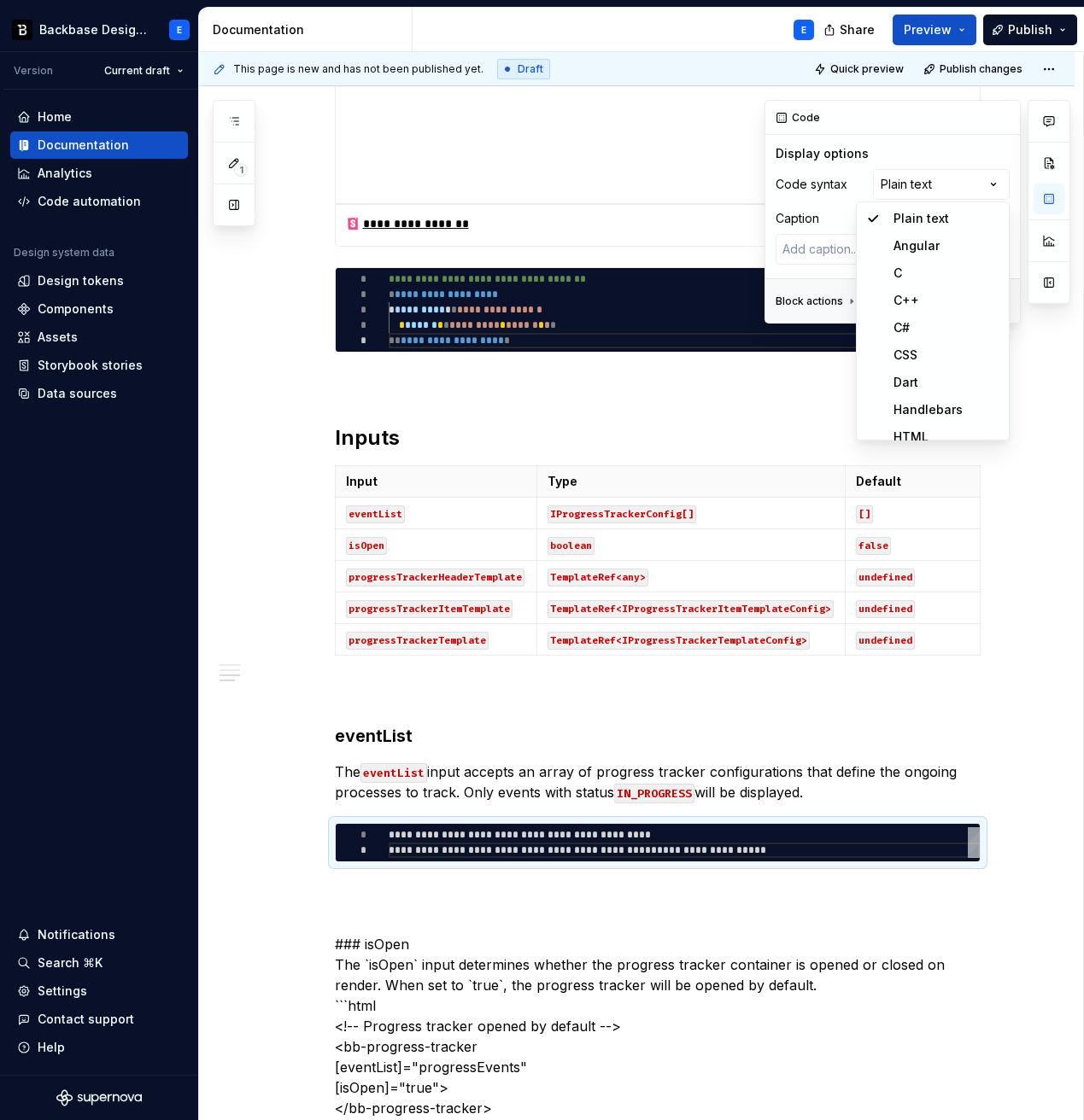  What do you see at coordinates (917, 245) in the screenshot?
I see `span: Angular` at bounding box center [917, 245].